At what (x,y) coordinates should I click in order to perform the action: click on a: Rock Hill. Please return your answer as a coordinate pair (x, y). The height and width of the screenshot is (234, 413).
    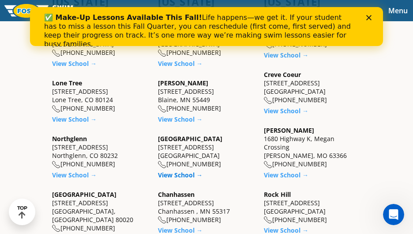
    Looking at the image, I should click on (277, 194).